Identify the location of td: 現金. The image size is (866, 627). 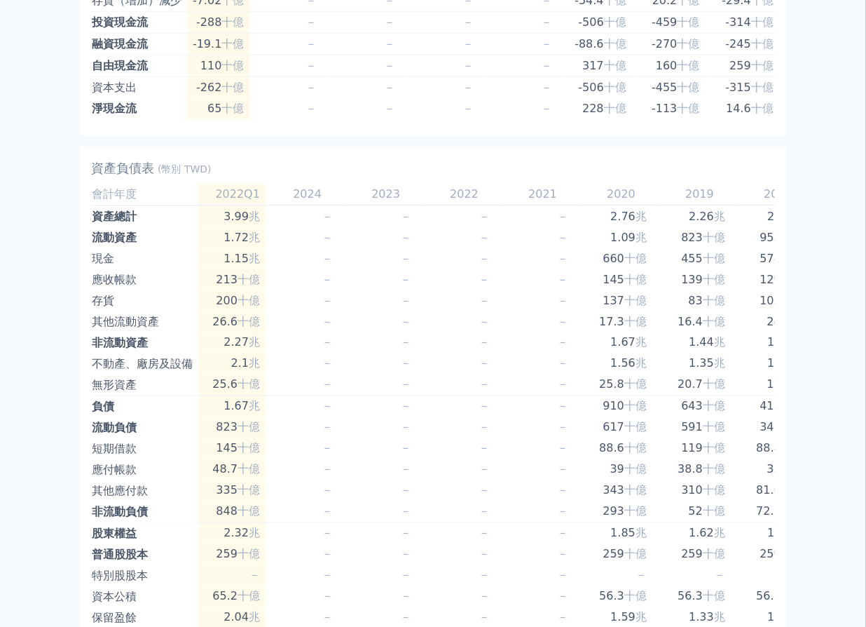
(144, 259).